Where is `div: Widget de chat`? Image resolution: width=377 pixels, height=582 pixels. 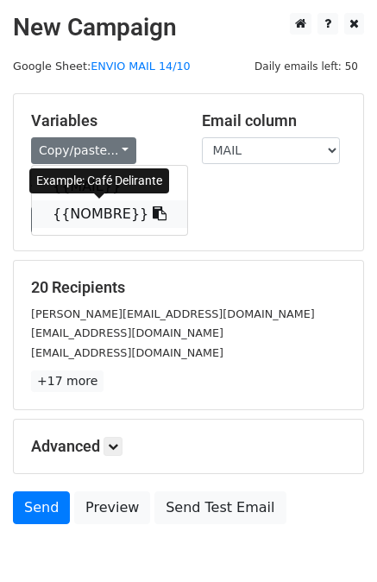 div: Widget de chat is located at coordinates (334, 540).